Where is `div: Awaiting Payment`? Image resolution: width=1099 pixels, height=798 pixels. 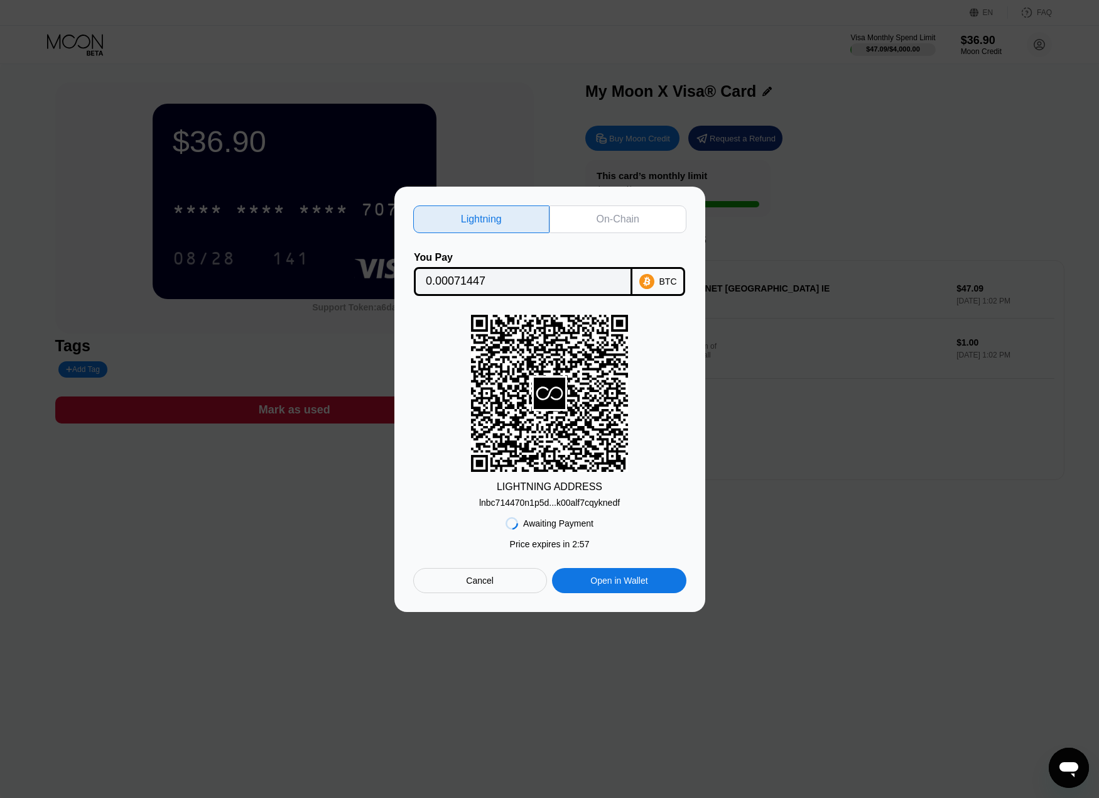 div: Awaiting Payment is located at coordinates (558, 523).